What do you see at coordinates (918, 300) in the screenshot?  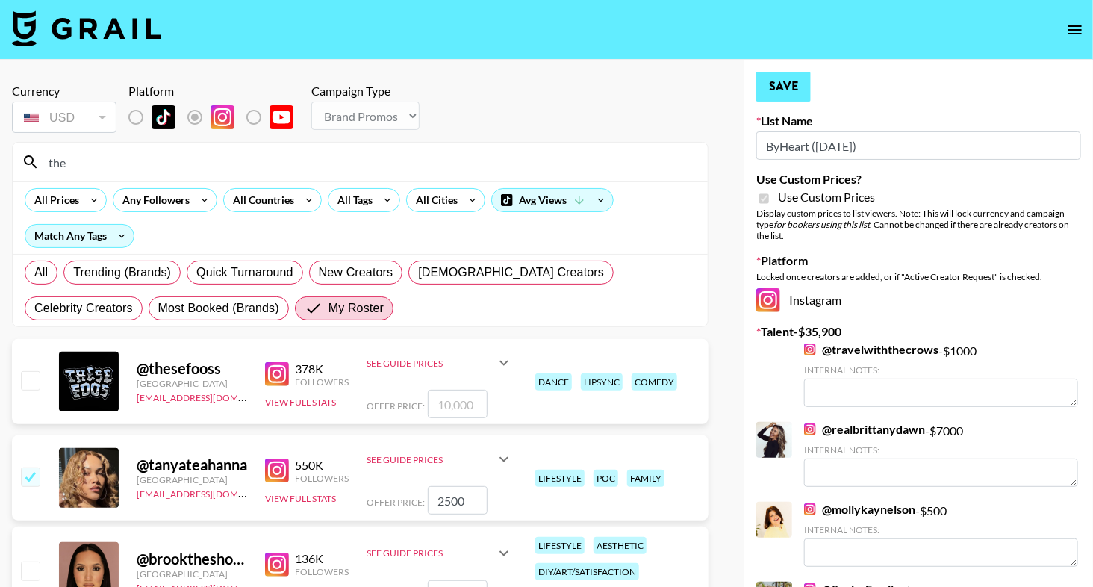 I see `div: Instagram` at bounding box center [918, 300].